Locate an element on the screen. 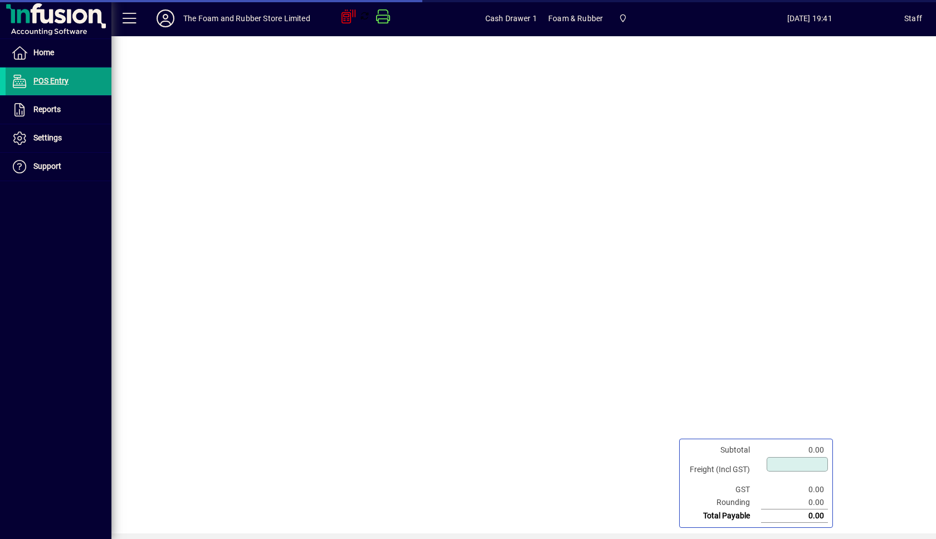 The width and height of the screenshot is (936, 539). td: Total Payable is located at coordinates (723, 516).